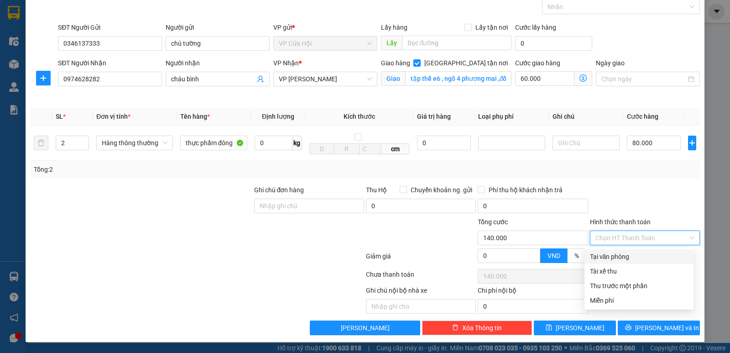 This screenshot has height=353, width=730. Describe the element at coordinates (370, 149) in the screenshot. I see `input: C` at that location.